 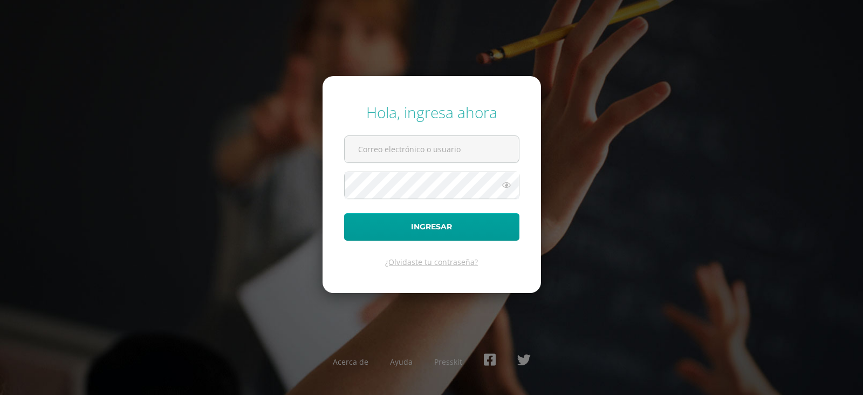 What do you see at coordinates (448, 362) in the screenshot?
I see `a: Presskit` at bounding box center [448, 362].